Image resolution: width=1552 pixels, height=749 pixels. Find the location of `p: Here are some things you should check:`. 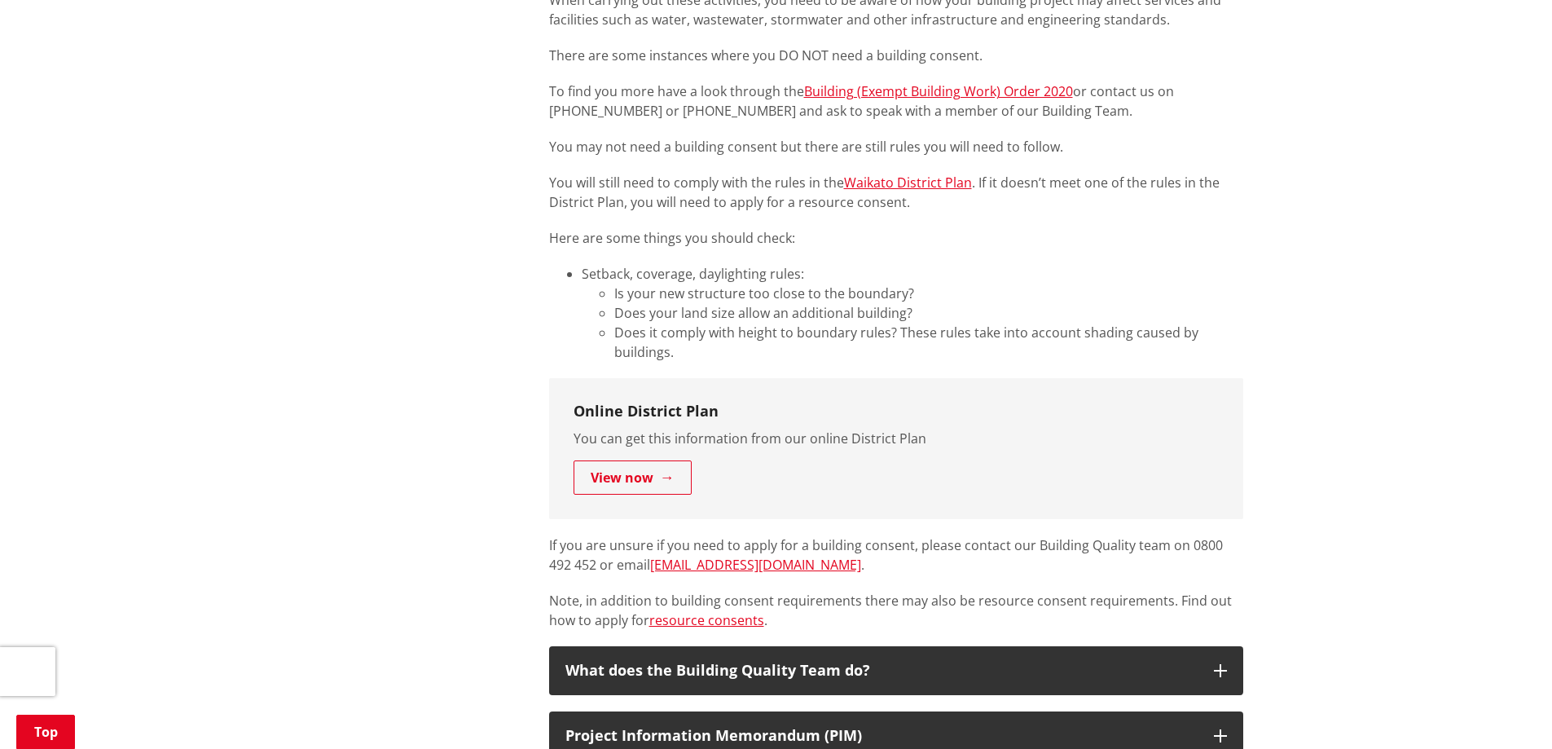

p: Here are some things you should check: is located at coordinates (896, 238).